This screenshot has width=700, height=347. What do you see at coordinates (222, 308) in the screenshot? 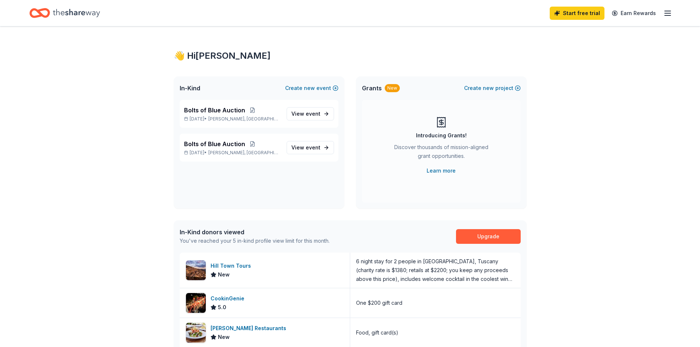
I see `span: 5.0` at bounding box center [222, 308].